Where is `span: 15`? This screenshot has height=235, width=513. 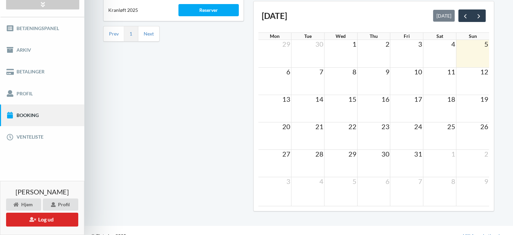 span: 15 is located at coordinates (353, 99).